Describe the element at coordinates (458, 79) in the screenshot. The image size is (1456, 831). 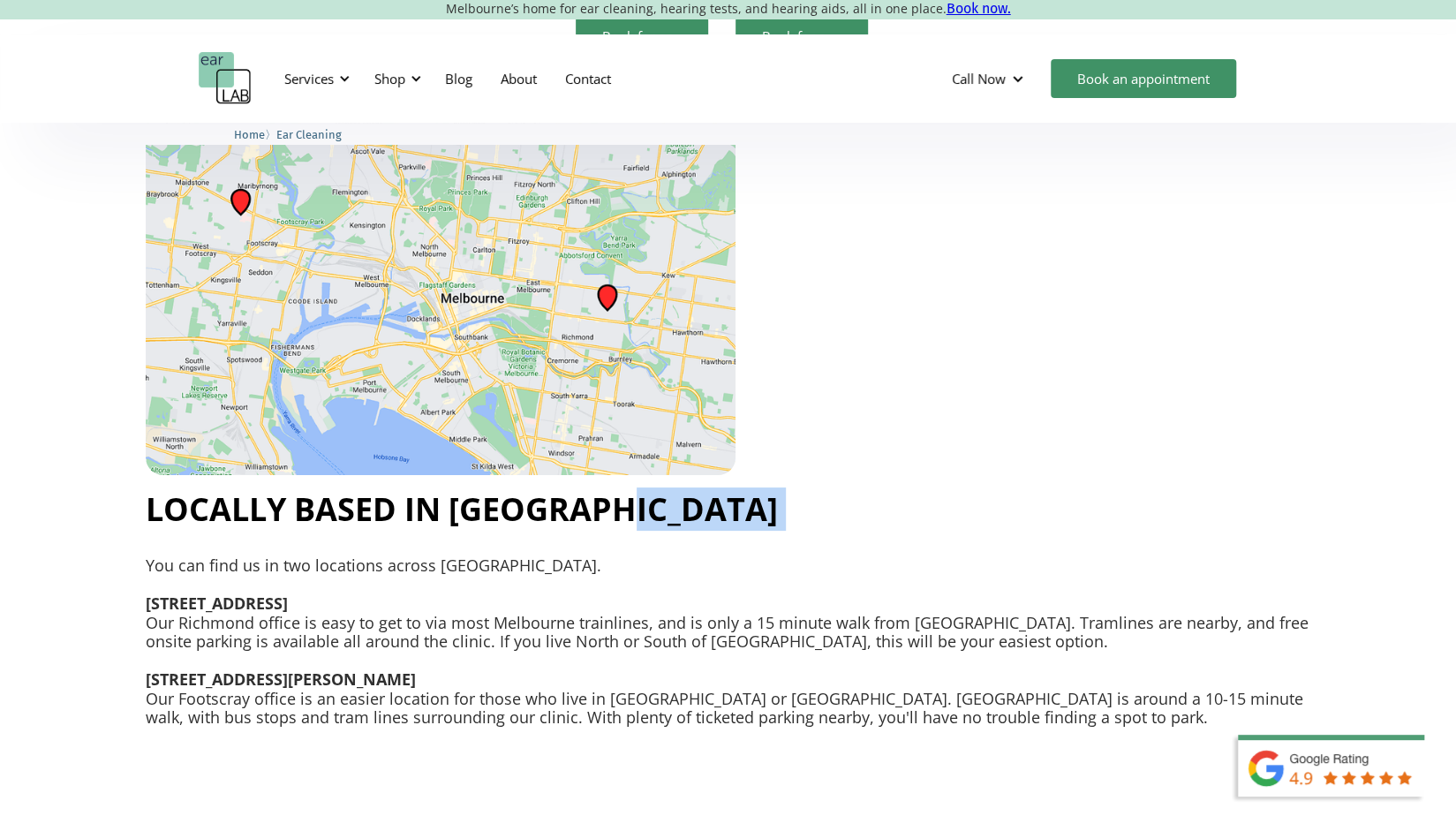
I see `a: Blog` at that location.